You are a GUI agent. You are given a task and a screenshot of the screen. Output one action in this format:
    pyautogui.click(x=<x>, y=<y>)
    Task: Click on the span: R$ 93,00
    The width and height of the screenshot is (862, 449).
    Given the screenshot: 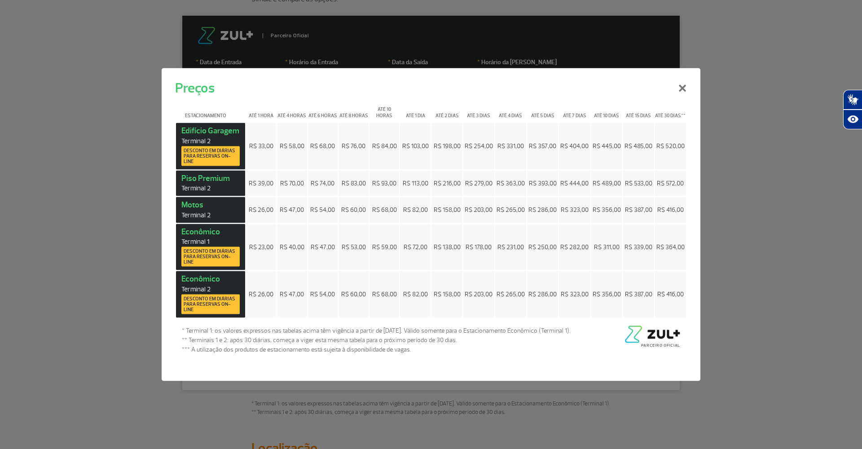 What is the action you would take?
    pyautogui.click(x=384, y=183)
    